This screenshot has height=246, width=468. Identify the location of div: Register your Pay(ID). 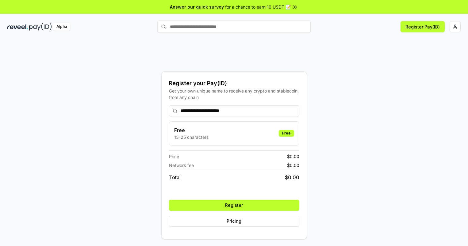
(234, 83).